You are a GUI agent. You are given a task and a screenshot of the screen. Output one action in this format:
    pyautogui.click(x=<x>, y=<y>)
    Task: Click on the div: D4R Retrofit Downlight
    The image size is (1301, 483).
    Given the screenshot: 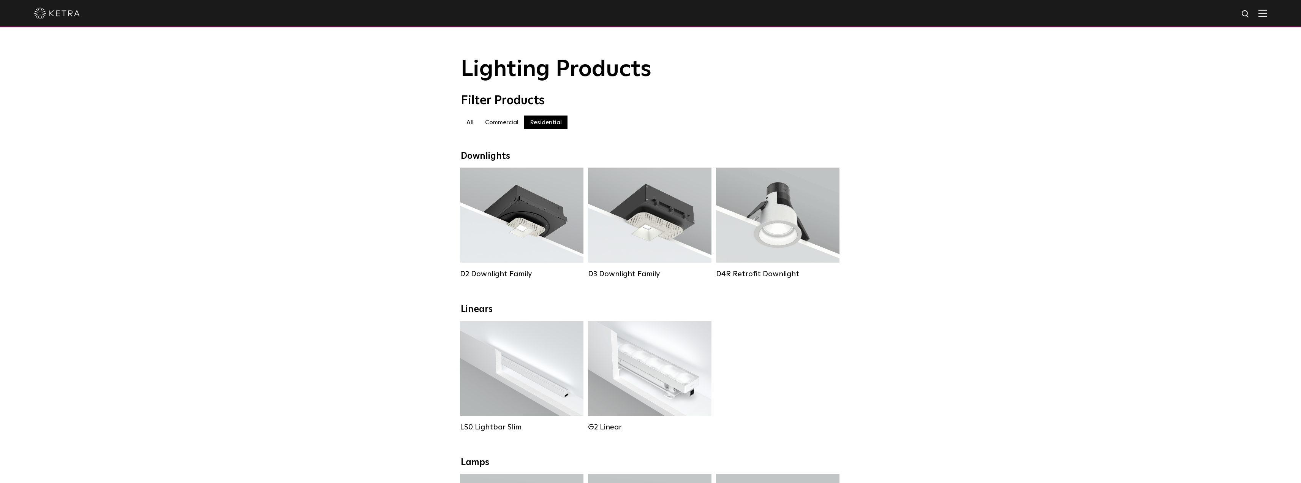 What is the action you would take?
    pyautogui.click(x=778, y=274)
    